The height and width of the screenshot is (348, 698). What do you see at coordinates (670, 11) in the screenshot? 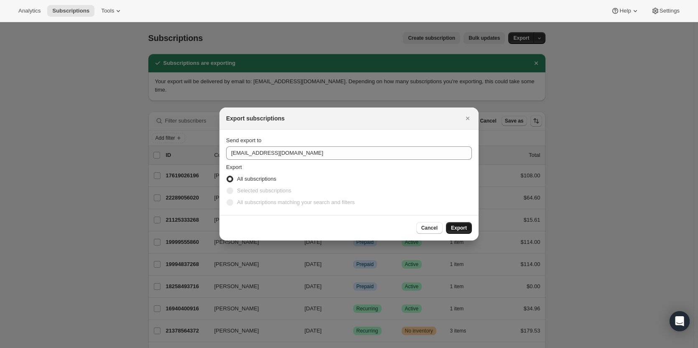
I see `span: Settings` at bounding box center [670, 11].